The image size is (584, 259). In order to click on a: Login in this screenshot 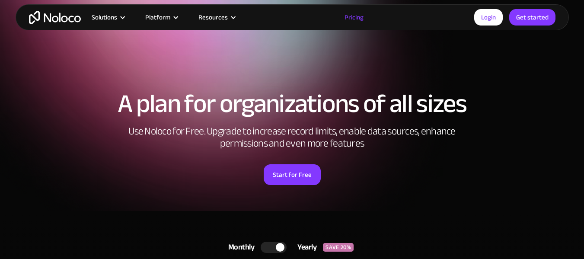, I will do `click(488, 17)`.